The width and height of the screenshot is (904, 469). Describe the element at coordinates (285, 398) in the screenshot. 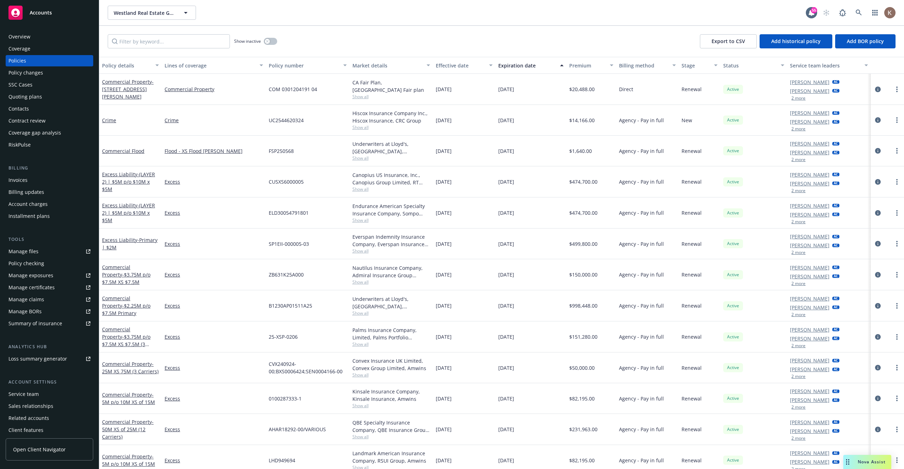

I see `span: 0100287333-1` at that location.